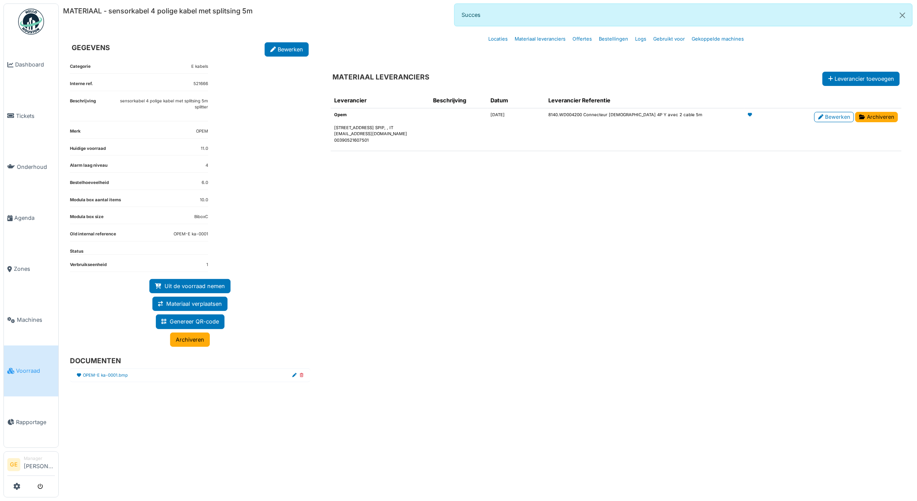 The height and width of the screenshot is (501, 917). Describe the element at coordinates (641, 39) in the screenshot. I see `a: Logs` at that location.